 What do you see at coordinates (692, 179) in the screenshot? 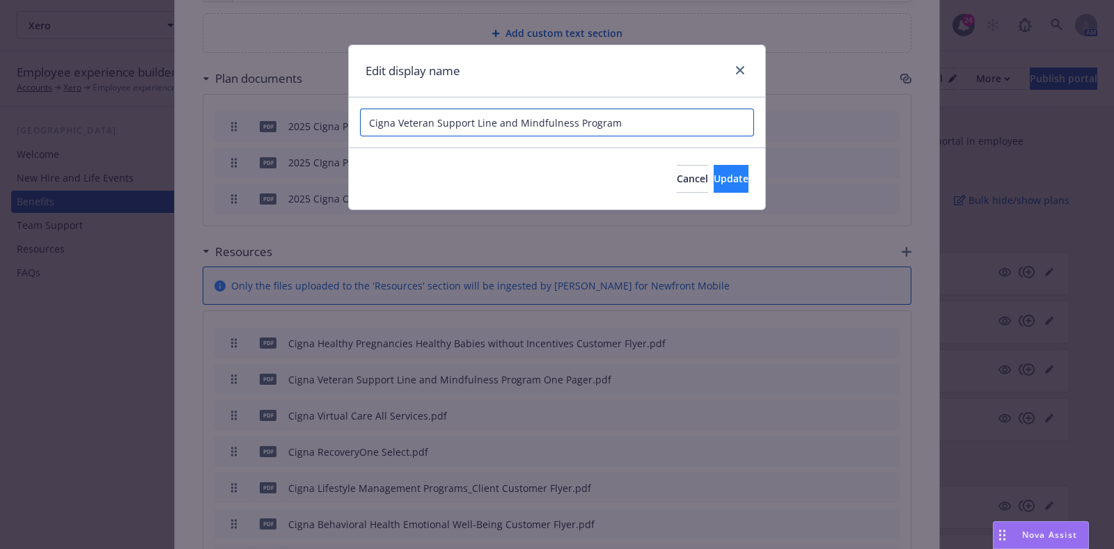
I see `button: Cancel` at bounding box center [692, 179].